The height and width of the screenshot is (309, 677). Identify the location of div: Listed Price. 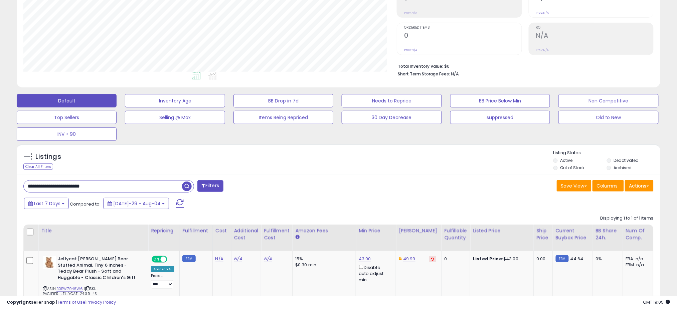
(501, 231).